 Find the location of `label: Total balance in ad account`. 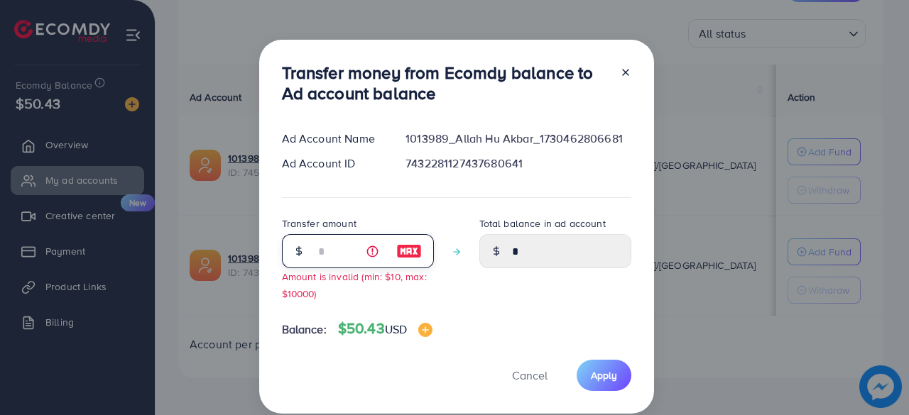

label: Total balance in ad account is located at coordinates (542, 224).